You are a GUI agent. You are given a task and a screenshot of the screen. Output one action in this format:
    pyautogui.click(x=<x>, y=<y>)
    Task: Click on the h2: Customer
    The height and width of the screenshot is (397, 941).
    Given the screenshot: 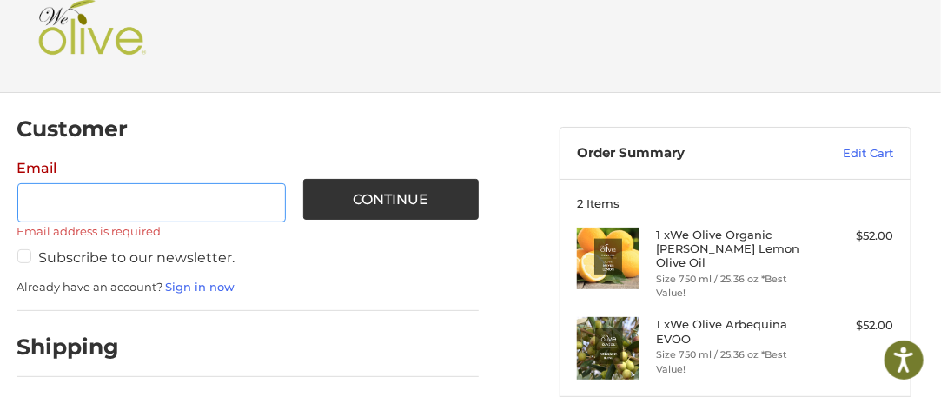 What is the action you would take?
    pyautogui.click(x=73, y=129)
    